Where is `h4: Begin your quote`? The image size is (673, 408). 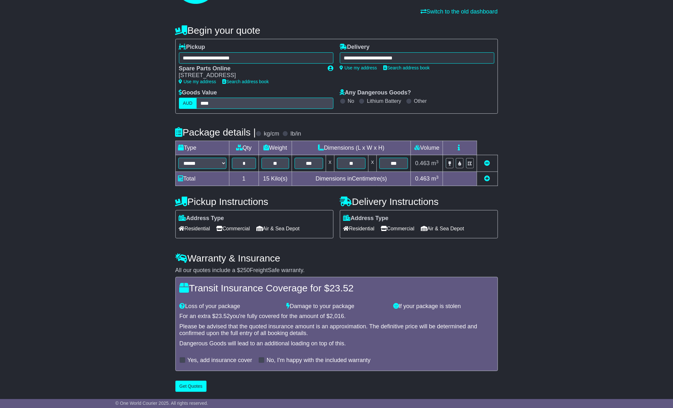 h4: Begin your quote is located at coordinates (337, 30).